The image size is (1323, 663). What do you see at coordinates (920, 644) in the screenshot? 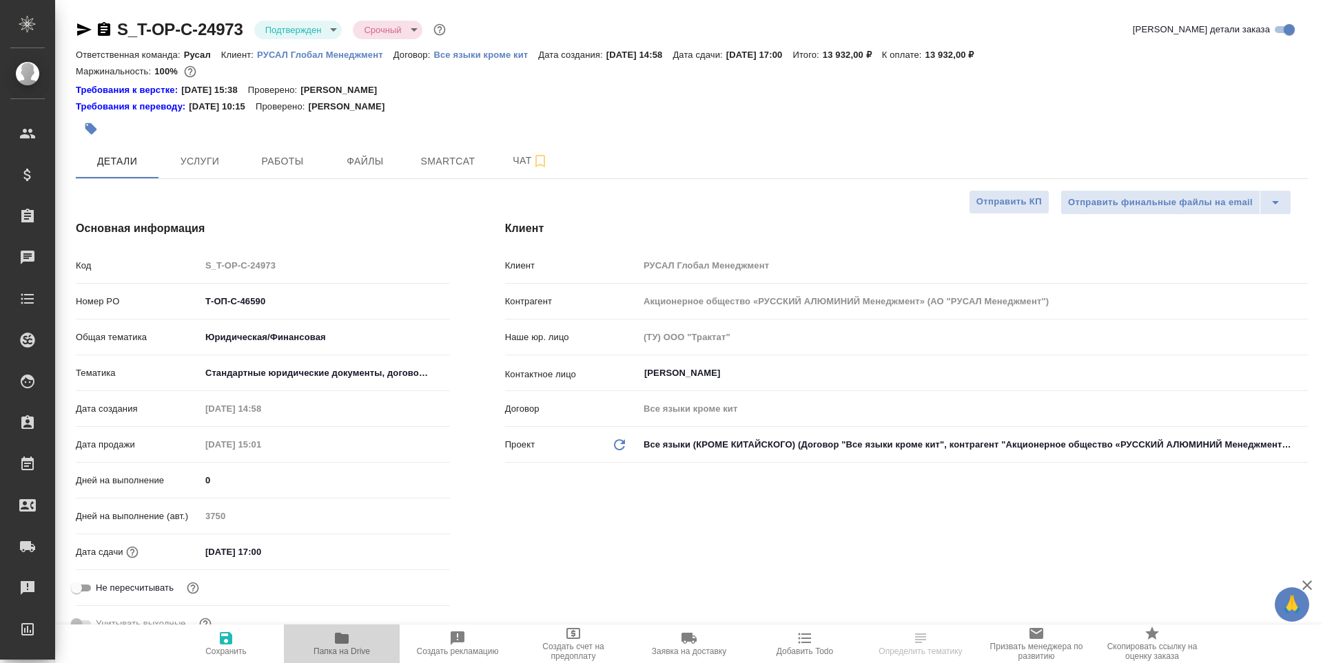
I see `button: Определить тематику` at bounding box center [920, 644].